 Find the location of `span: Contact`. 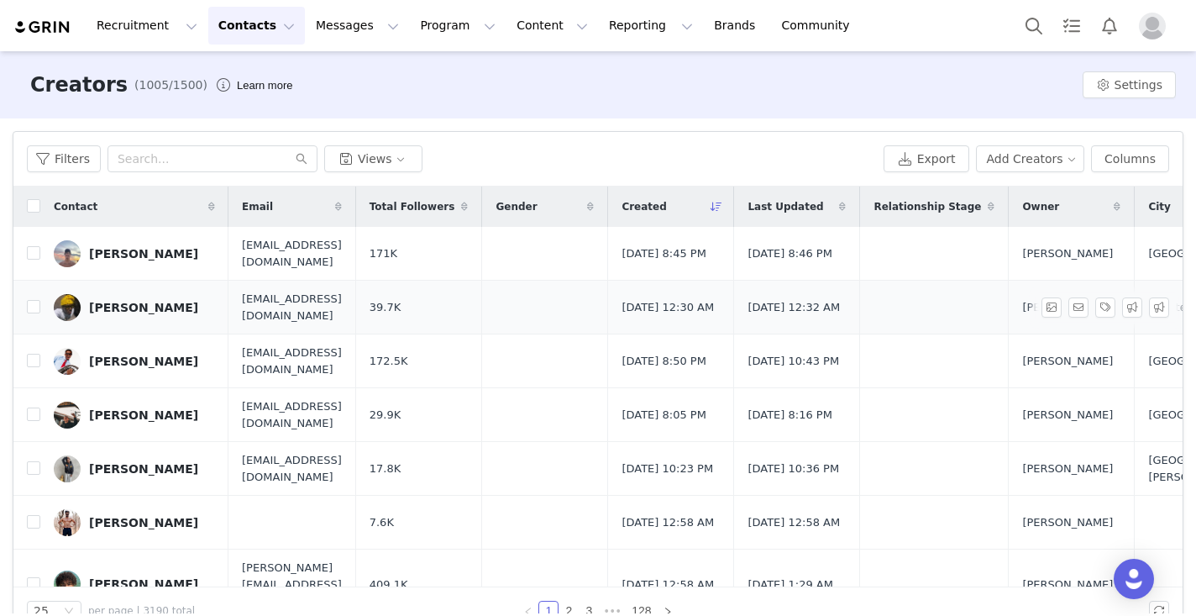

span: Contact is located at coordinates (76, 207).